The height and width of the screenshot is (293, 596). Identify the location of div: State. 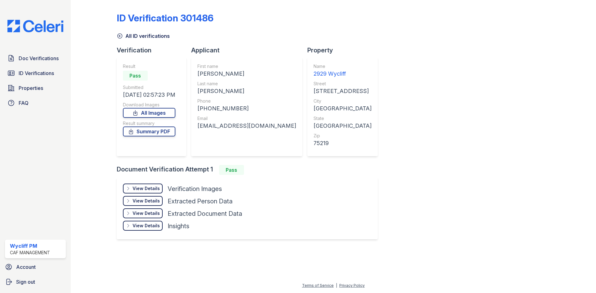
(342, 118).